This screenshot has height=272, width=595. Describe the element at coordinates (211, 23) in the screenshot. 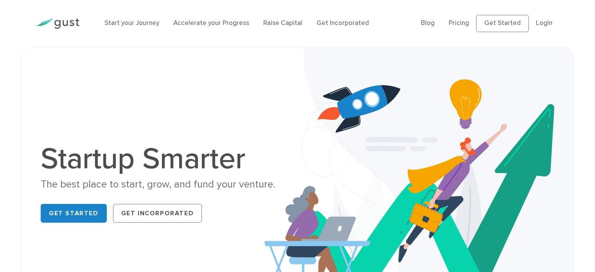

I see `a: Accelerate your Progress` at that location.